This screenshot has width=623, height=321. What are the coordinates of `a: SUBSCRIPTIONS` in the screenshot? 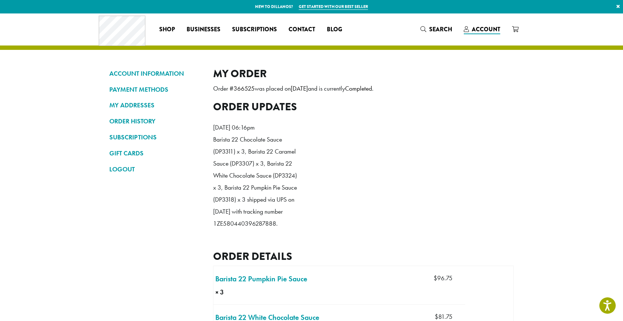 It's located at (155, 137).